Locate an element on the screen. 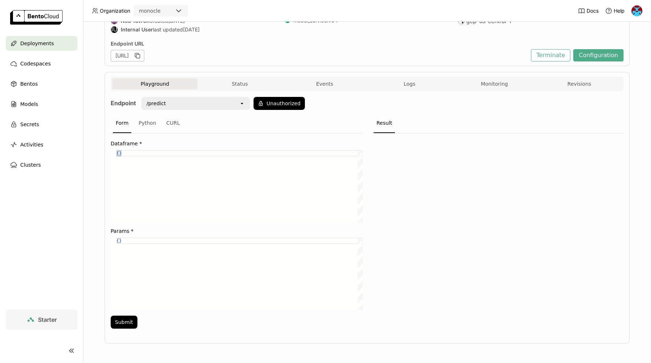  a: Docs is located at coordinates (588, 11).